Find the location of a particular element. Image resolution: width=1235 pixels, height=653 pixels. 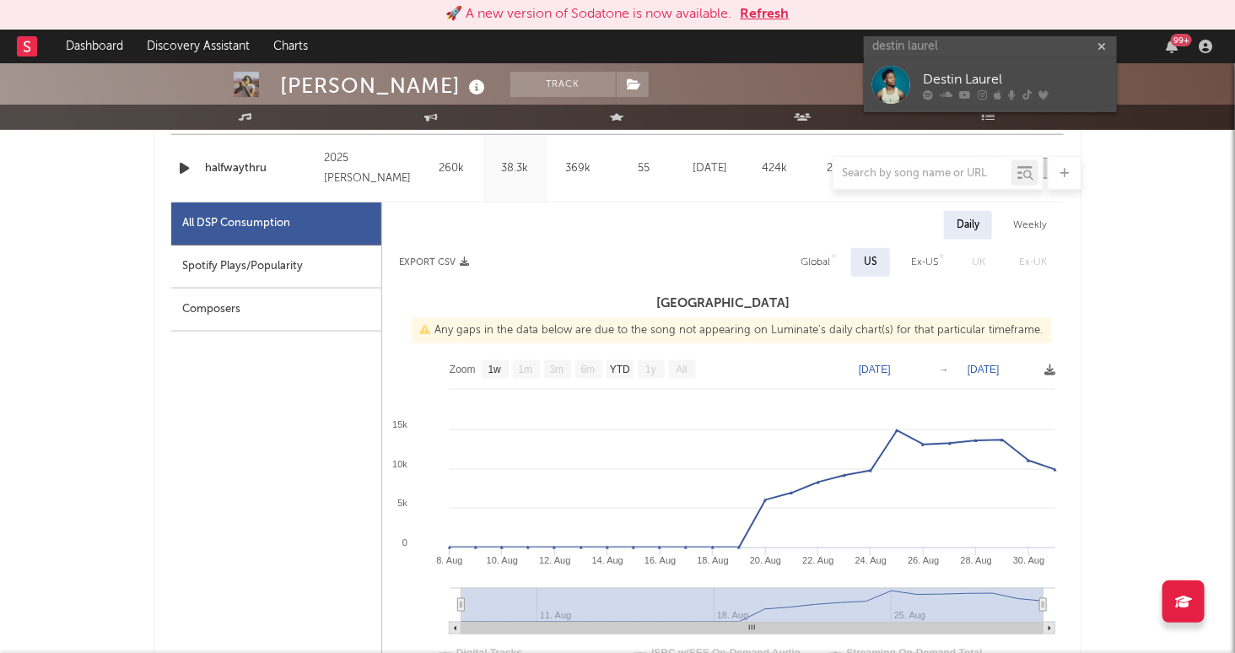

text: 16. Aug is located at coordinates (660, 560).